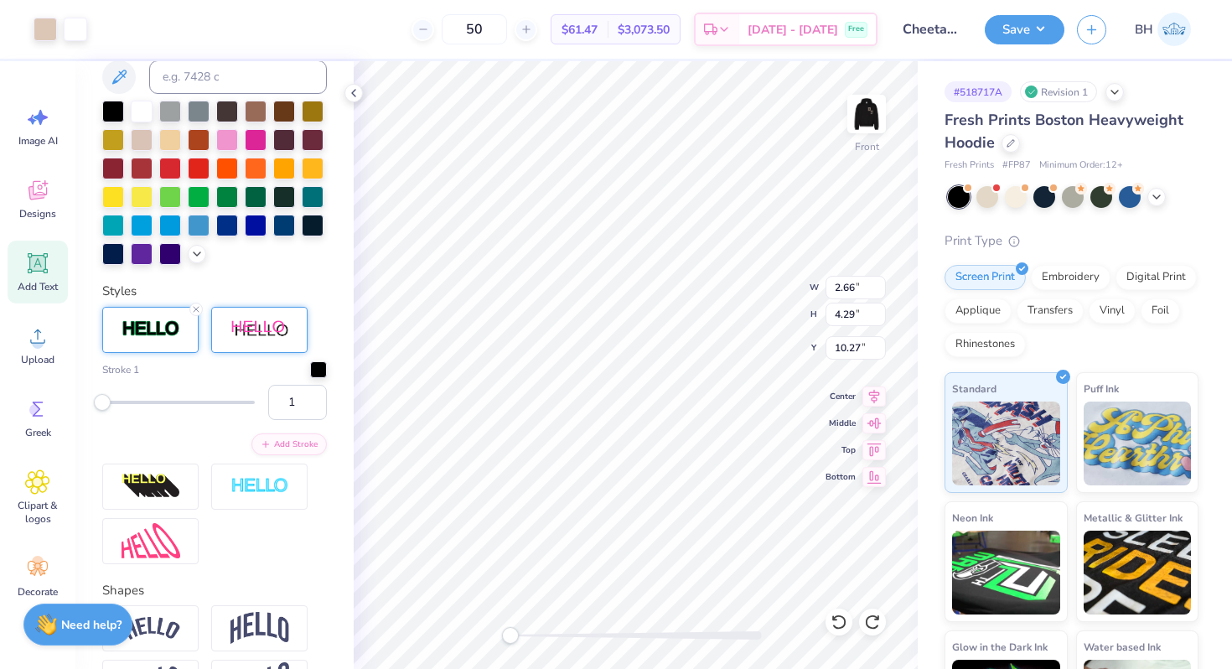  Describe the element at coordinates (1059, 91) in the screenshot. I see `div: Revision 1` at that location.